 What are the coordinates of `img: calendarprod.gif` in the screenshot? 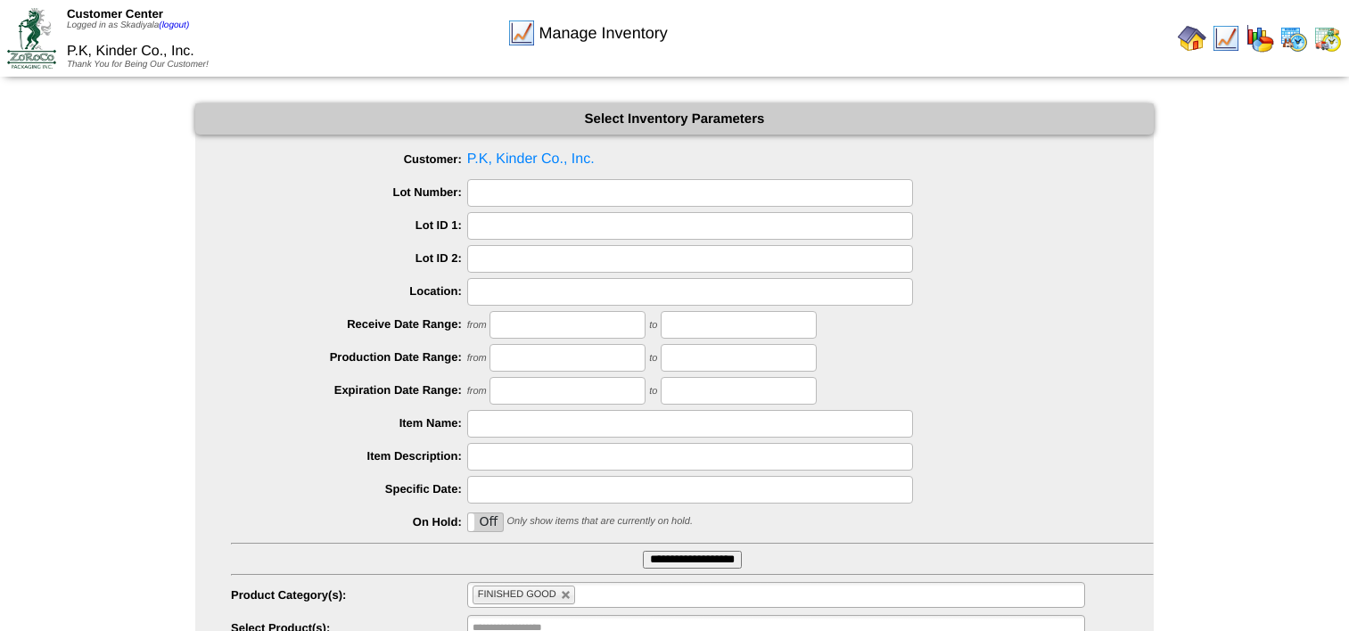 It's located at (1294, 38).